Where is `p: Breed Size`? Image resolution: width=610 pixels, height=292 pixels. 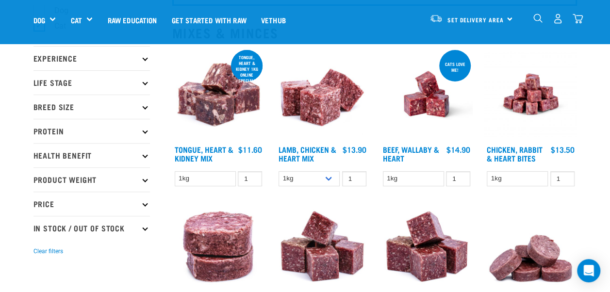
p: Breed Size is located at coordinates (92, 107).